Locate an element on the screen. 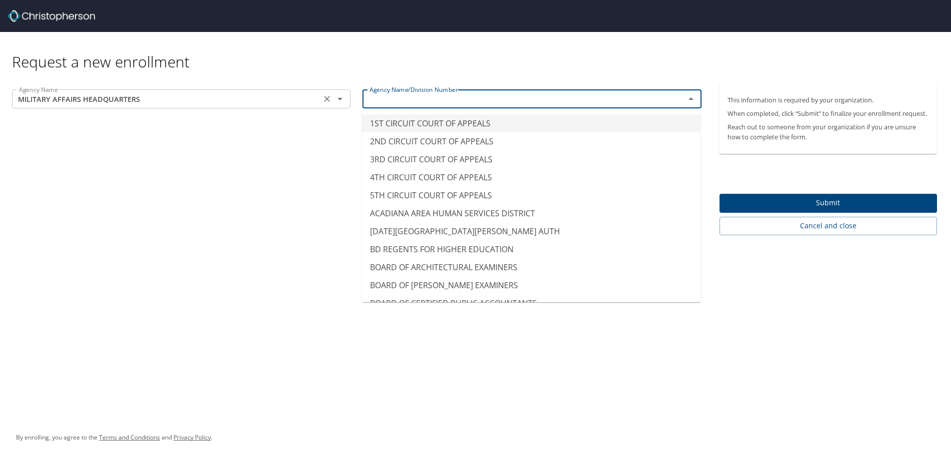  li: 1ST CIRCUIT COURT OF APPEALS is located at coordinates (531, 123).